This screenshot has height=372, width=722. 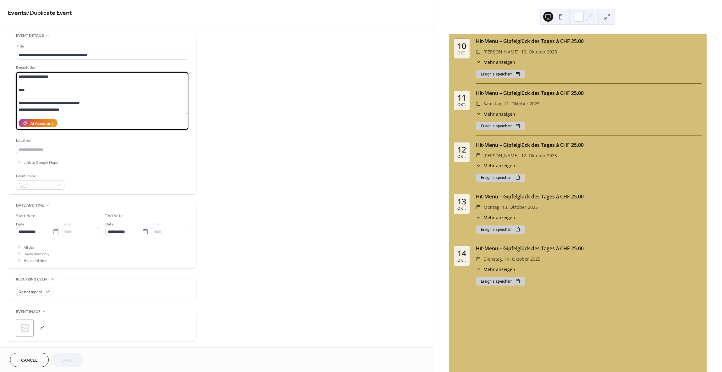 I want to click on div: Event color, so click(x=40, y=176).